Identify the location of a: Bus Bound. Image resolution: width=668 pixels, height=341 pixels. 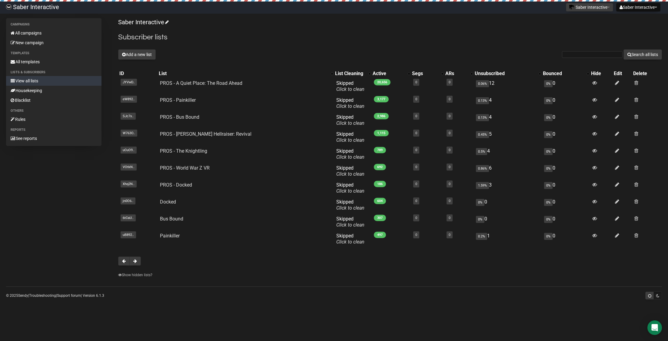
(171, 219).